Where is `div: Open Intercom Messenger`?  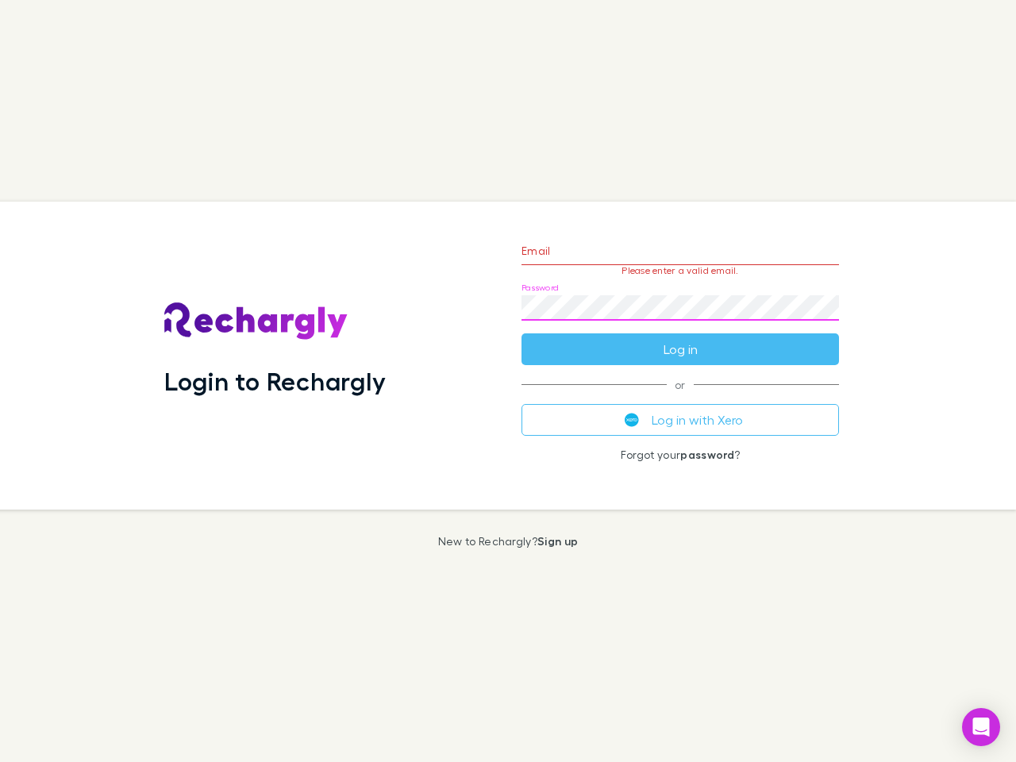
div: Open Intercom Messenger is located at coordinates (981, 727).